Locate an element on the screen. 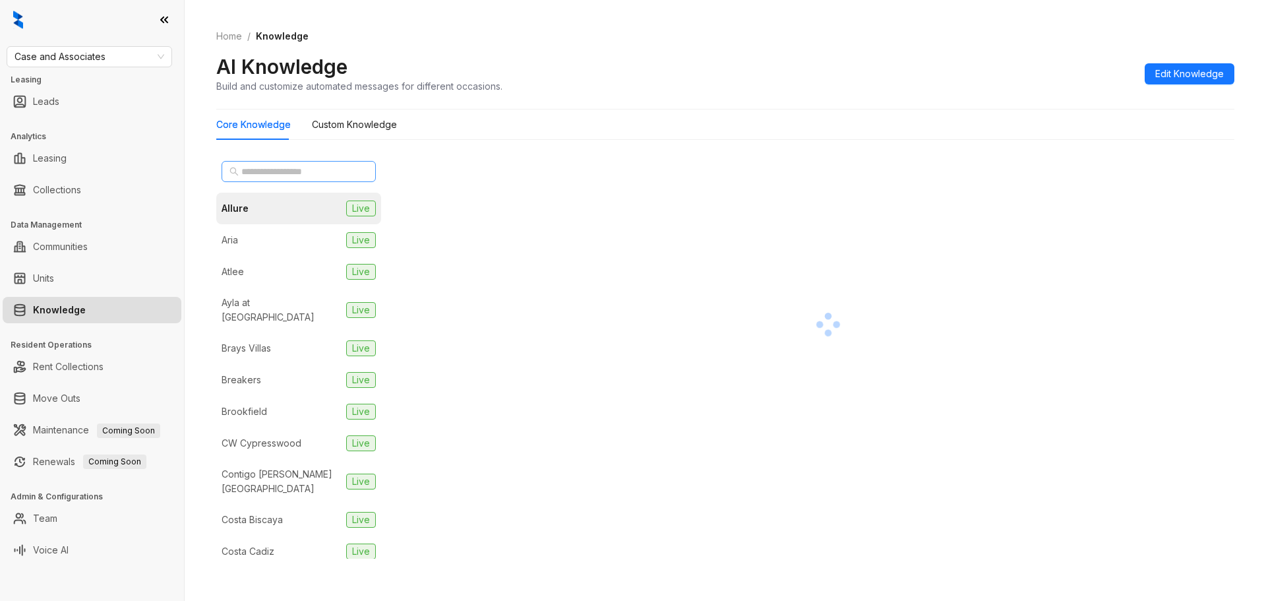 This screenshot has height=601, width=1266. a: RenewalsComing Soon is located at coordinates (90, 461).